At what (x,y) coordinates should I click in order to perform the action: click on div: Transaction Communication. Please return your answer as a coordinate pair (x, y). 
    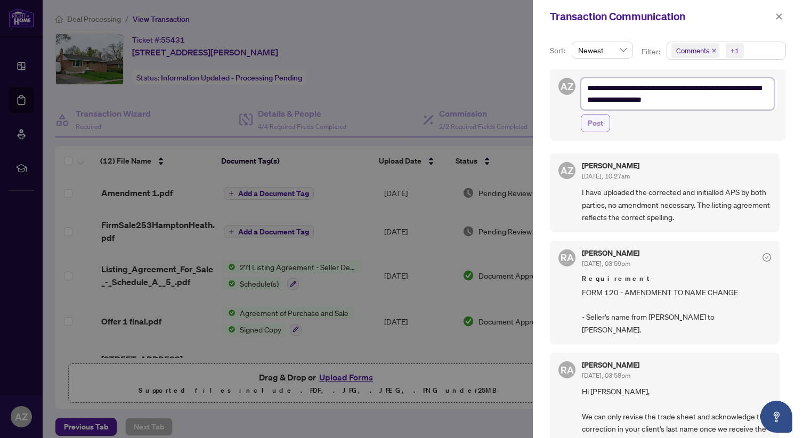
    Looking at the image, I should click on (660, 17).